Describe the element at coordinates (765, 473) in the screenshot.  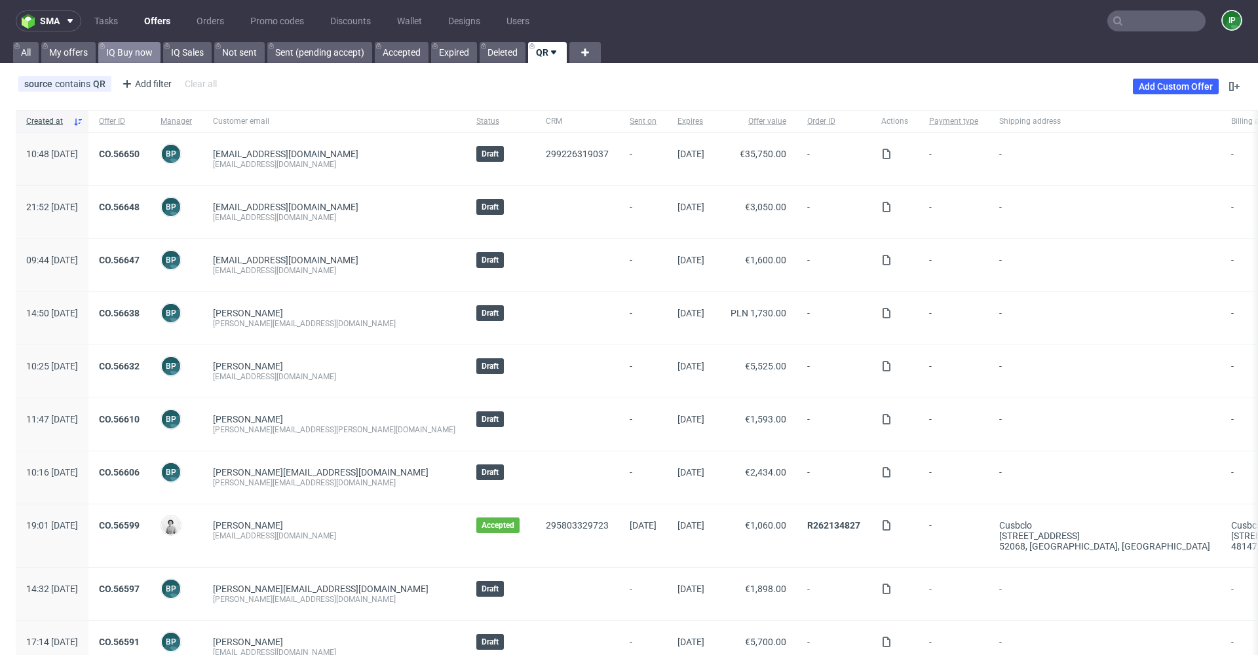
I see `span: €2,434.00` at that location.